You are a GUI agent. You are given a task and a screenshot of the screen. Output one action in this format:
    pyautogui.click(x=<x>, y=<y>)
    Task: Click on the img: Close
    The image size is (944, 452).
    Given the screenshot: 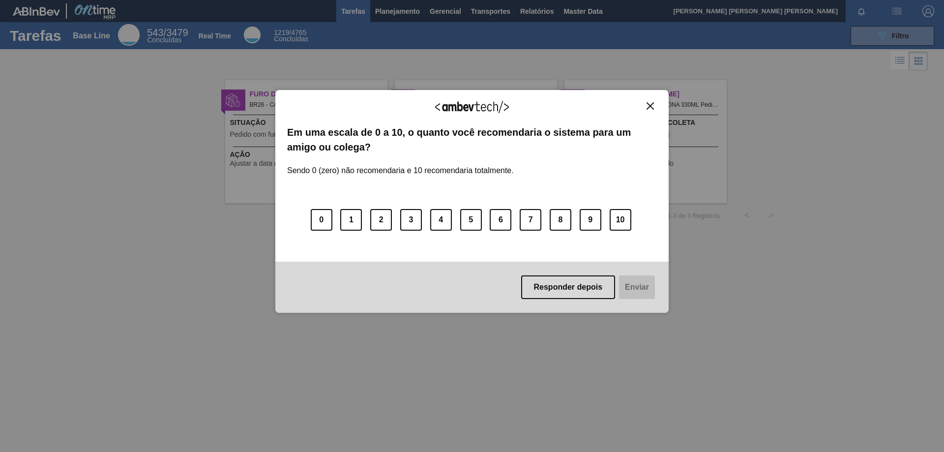 What is the action you would take?
    pyautogui.click(x=650, y=106)
    